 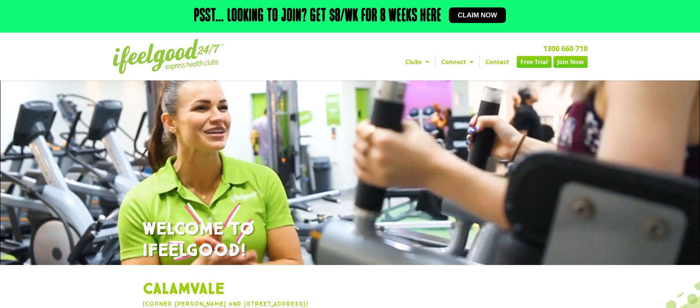 What do you see at coordinates (497, 62) in the screenshot?
I see `a: Contact` at bounding box center [497, 62].